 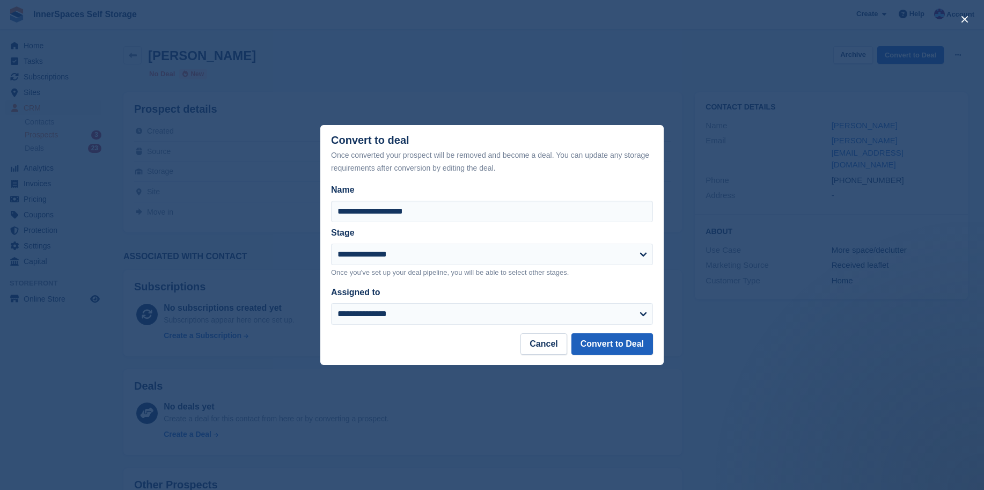 I want to click on button: Convert to Deal, so click(x=612, y=344).